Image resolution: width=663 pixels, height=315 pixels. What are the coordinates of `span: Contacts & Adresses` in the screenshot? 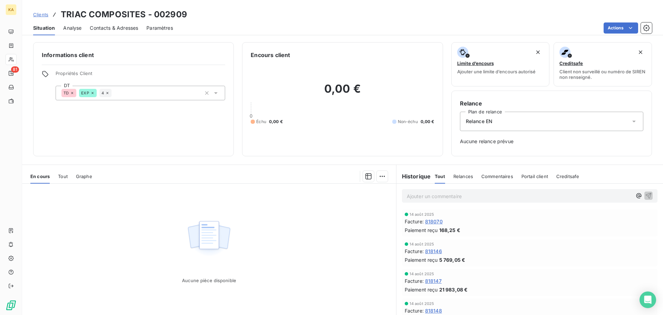 It's located at (114, 28).